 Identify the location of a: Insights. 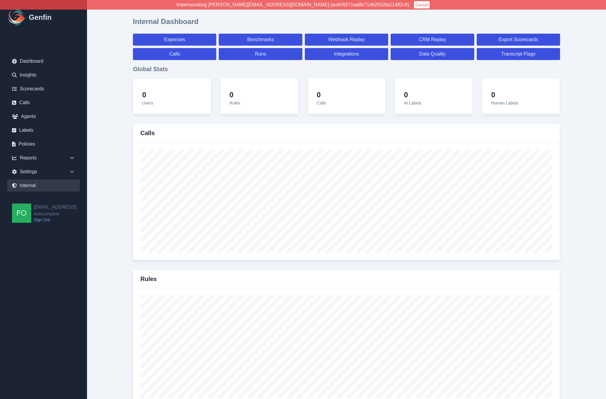
(44, 75).